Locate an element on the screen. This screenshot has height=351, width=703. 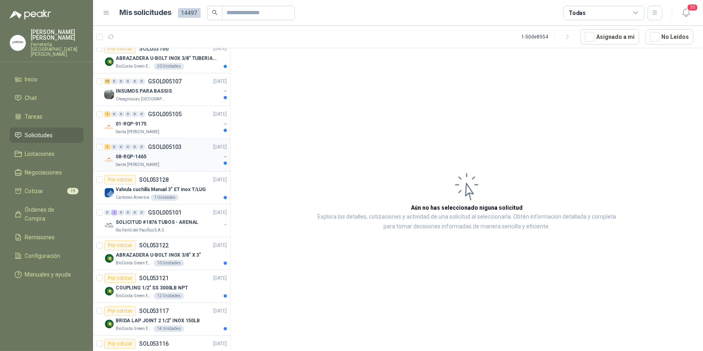
p: GSOL005103 is located at coordinates (165, 147).